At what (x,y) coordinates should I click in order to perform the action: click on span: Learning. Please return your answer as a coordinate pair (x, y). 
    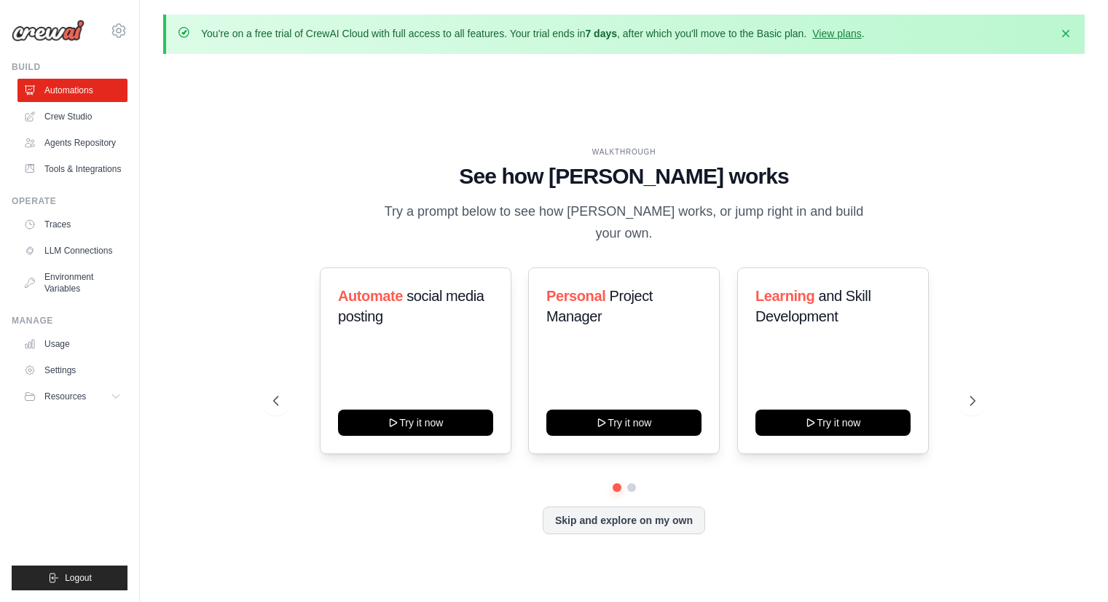
    Looking at the image, I should click on (785, 296).